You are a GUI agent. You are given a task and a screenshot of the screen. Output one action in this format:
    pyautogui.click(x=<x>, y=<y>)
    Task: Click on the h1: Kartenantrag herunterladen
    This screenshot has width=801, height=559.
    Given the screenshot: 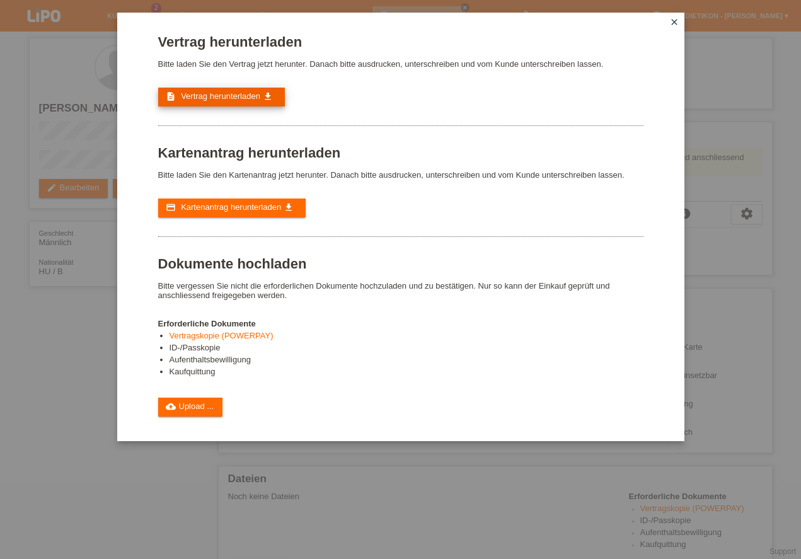 What is the action you would take?
    pyautogui.click(x=401, y=152)
    